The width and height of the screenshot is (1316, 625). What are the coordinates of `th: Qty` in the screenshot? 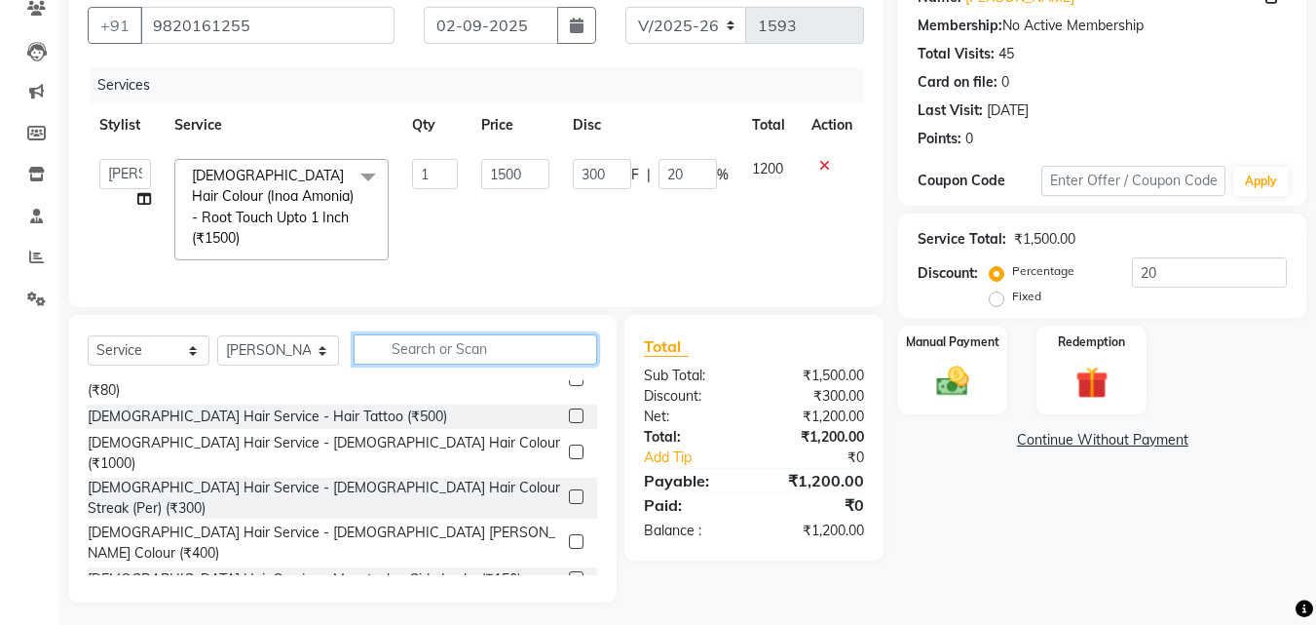 It's located at (435, 125).